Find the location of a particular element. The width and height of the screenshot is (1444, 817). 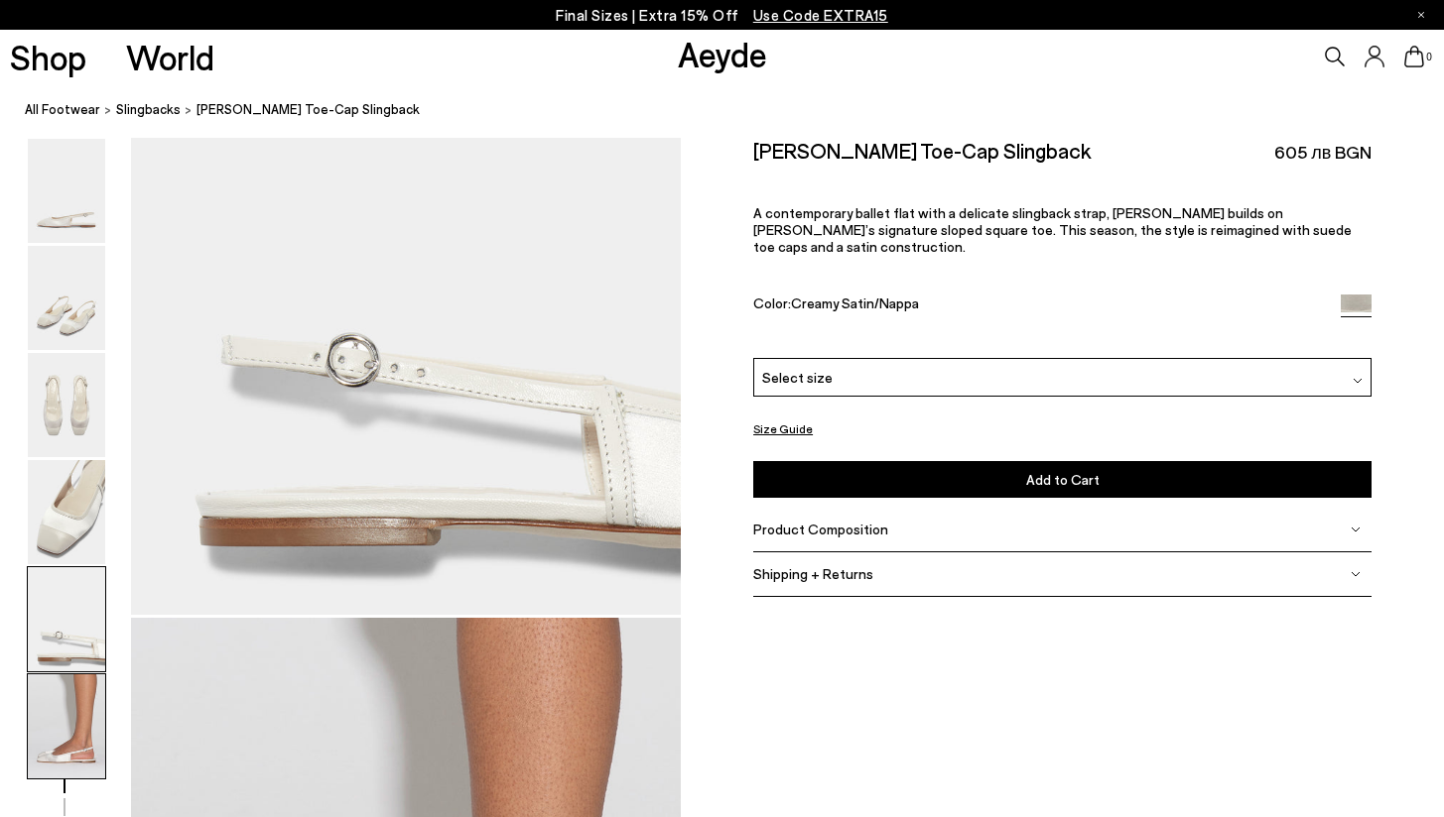

div: Color: is located at coordinates (1037, 306).